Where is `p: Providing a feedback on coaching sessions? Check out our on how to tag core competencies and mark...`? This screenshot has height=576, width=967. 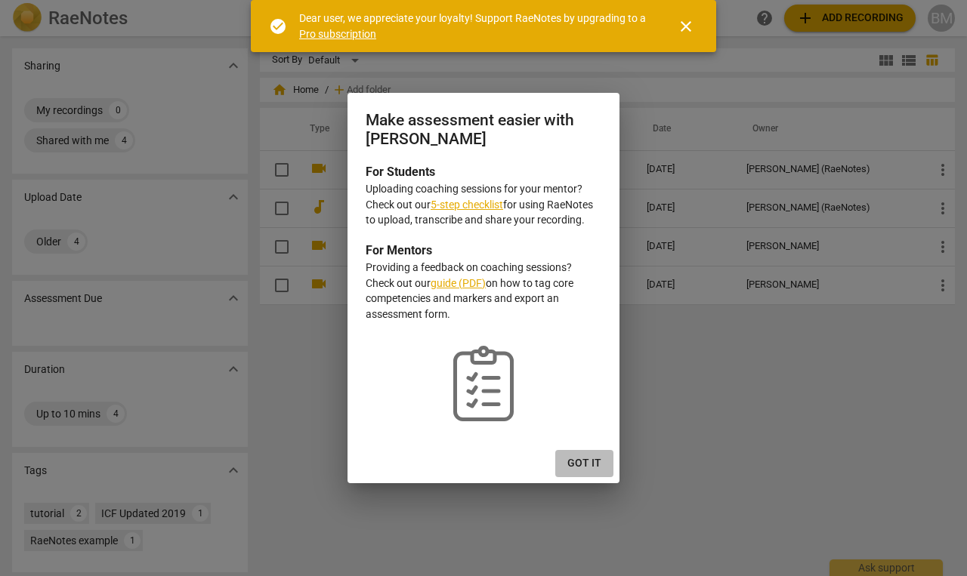 p: Providing a feedback on coaching sessions? Check out our on how to tag core competencies and mark... is located at coordinates (483, 291).